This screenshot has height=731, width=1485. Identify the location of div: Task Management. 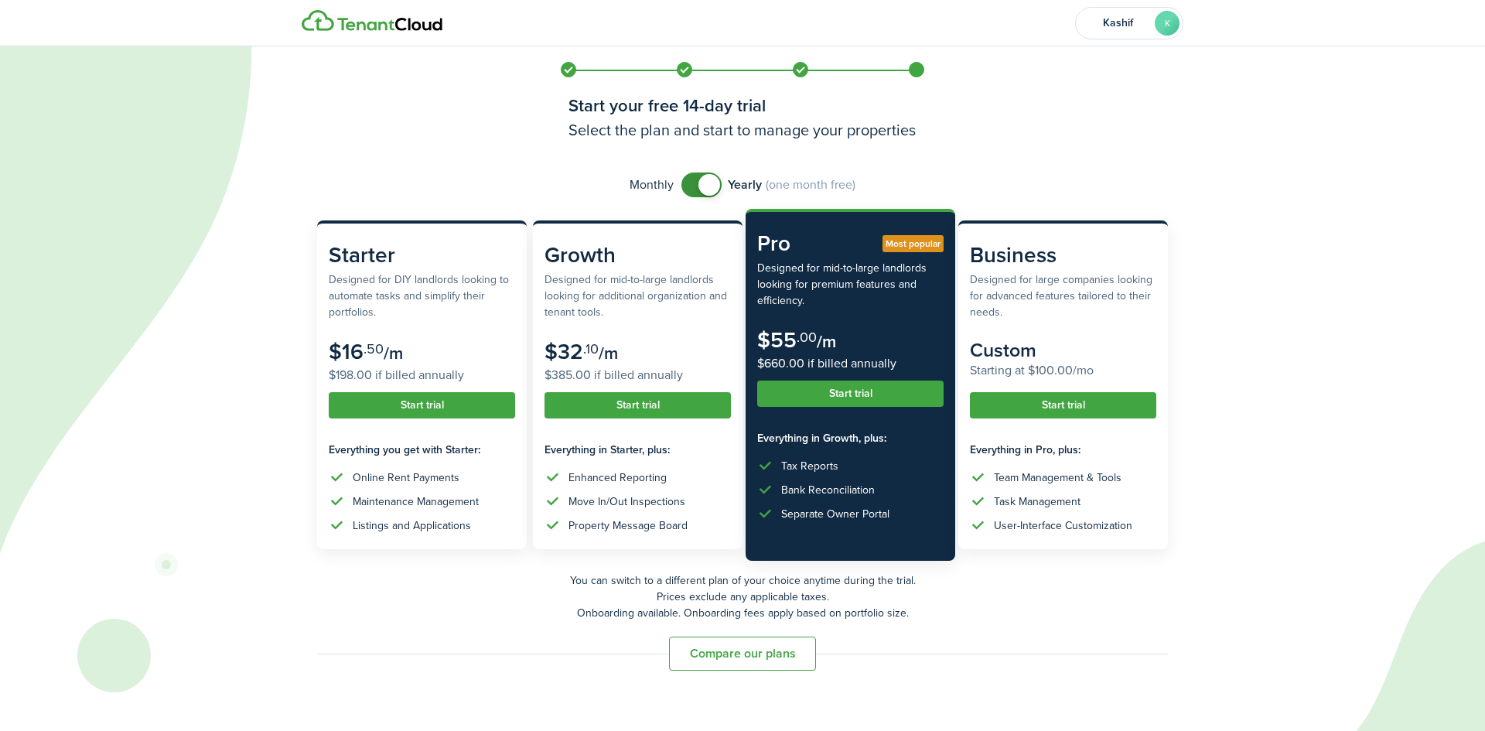
(1037, 501).